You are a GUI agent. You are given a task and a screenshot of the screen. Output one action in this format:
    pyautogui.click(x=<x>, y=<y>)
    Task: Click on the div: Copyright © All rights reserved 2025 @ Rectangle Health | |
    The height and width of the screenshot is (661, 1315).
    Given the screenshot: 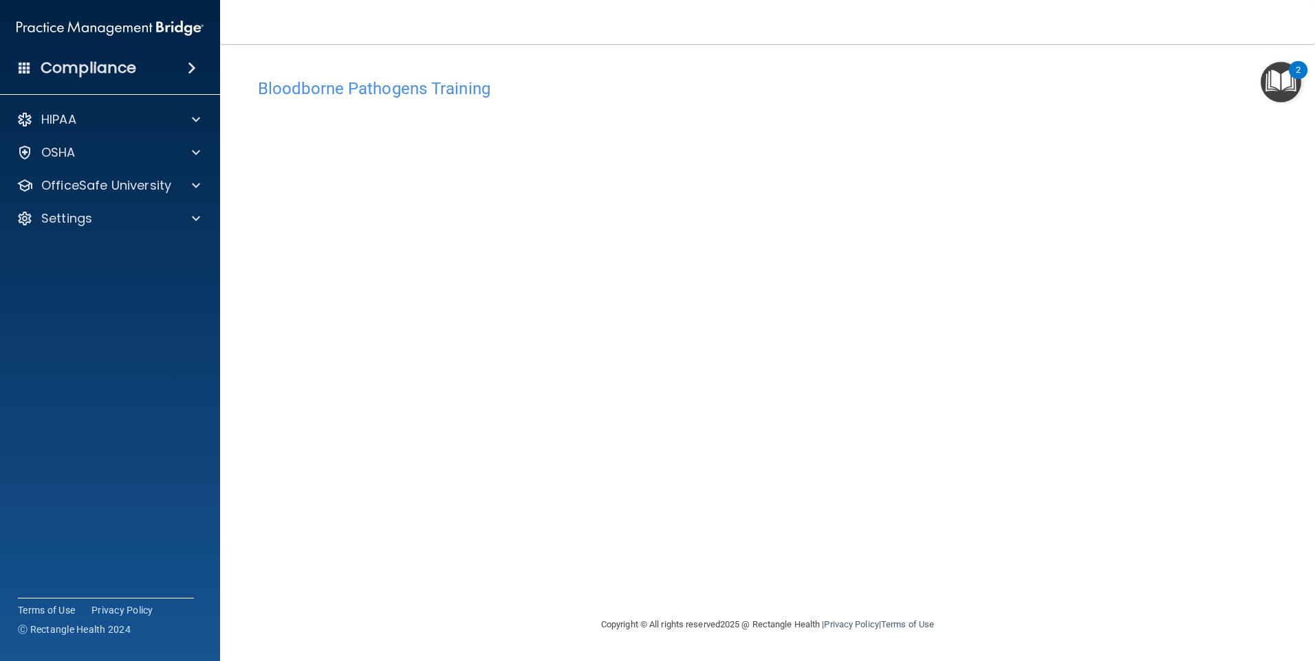 What is the action you would take?
    pyautogui.click(x=767, y=625)
    